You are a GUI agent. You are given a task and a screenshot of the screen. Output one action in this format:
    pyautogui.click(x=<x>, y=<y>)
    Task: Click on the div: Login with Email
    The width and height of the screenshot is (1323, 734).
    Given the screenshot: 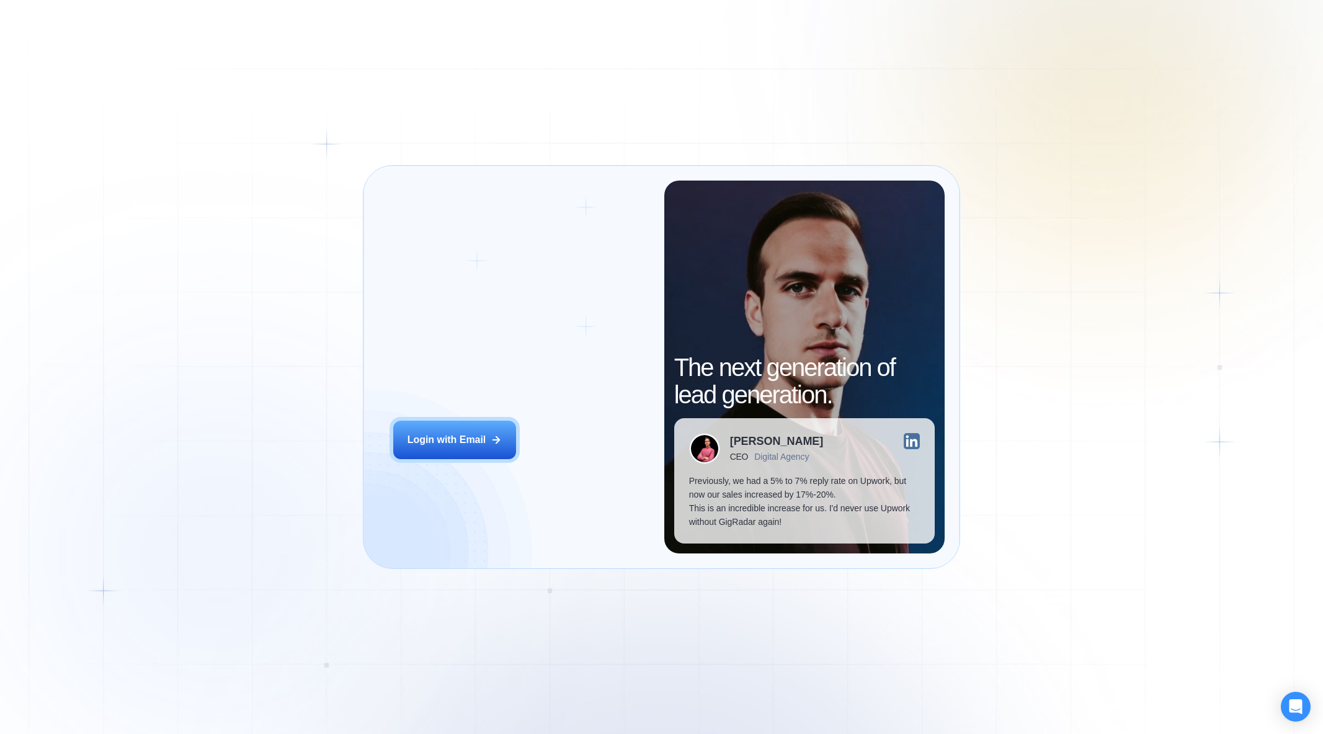 What is the action you would take?
    pyautogui.click(x=447, y=440)
    